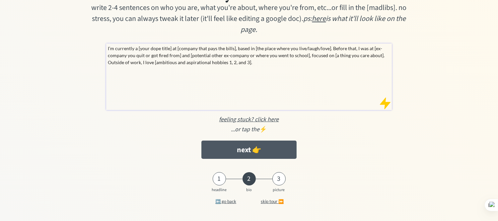 Image resolution: width=498 pixels, height=221 pixels. What do you see at coordinates (319, 19) in the screenshot?
I see `u: here` at bounding box center [319, 19].